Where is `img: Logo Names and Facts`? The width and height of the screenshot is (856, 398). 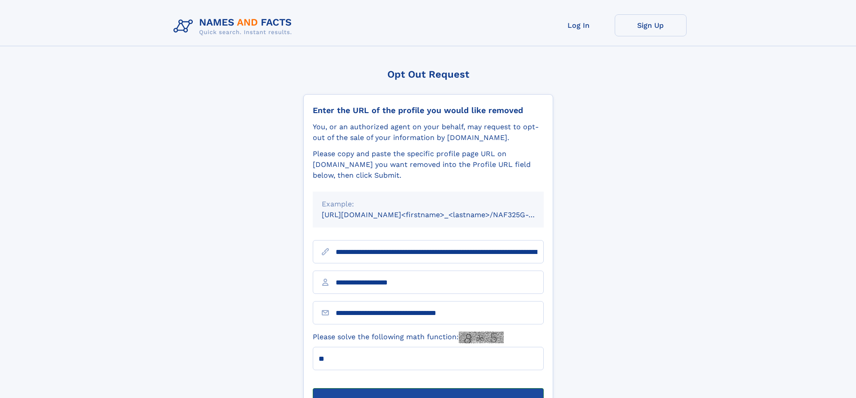
img: Logo Names and Facts is located at coordinates (234, 27).